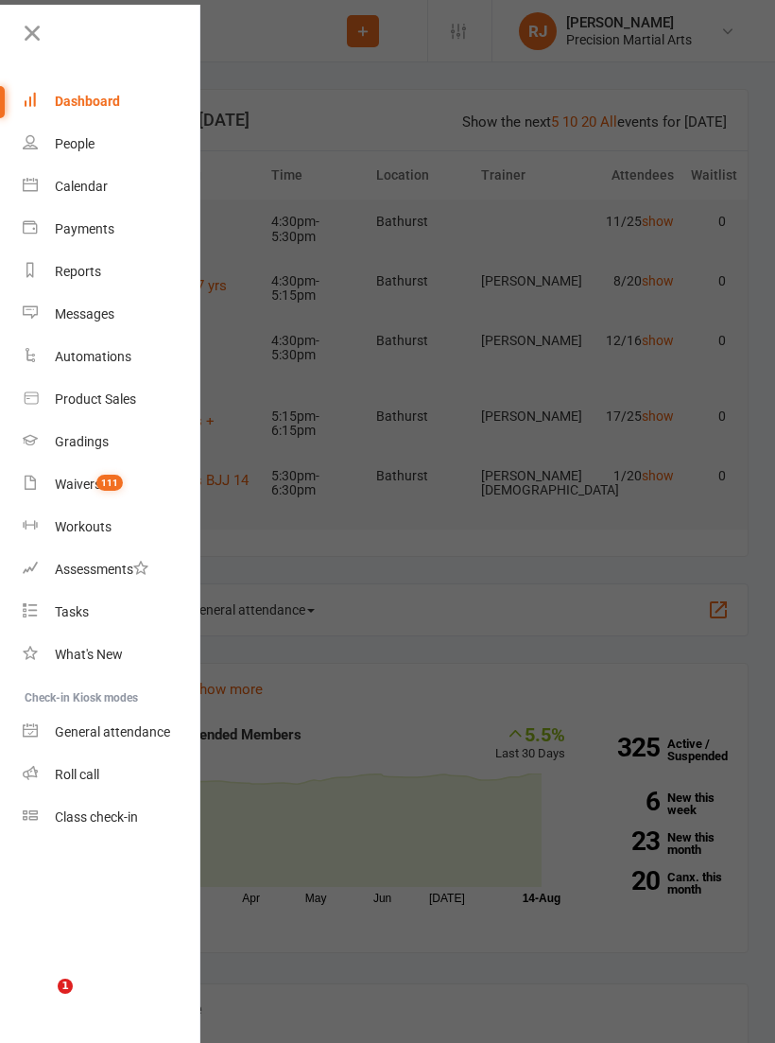 This screenshot has height=1043, width=775. I want to click on div: Payments, so click(84, 229).